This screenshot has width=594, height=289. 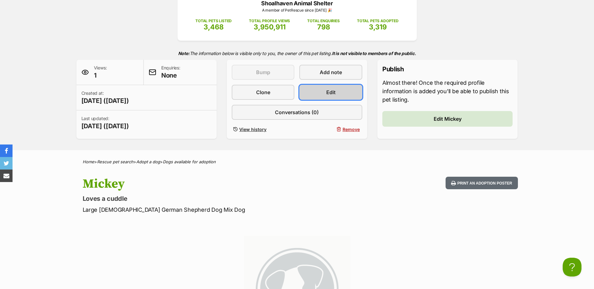 I want to click on span: Bump, so click(x=263, y=72).